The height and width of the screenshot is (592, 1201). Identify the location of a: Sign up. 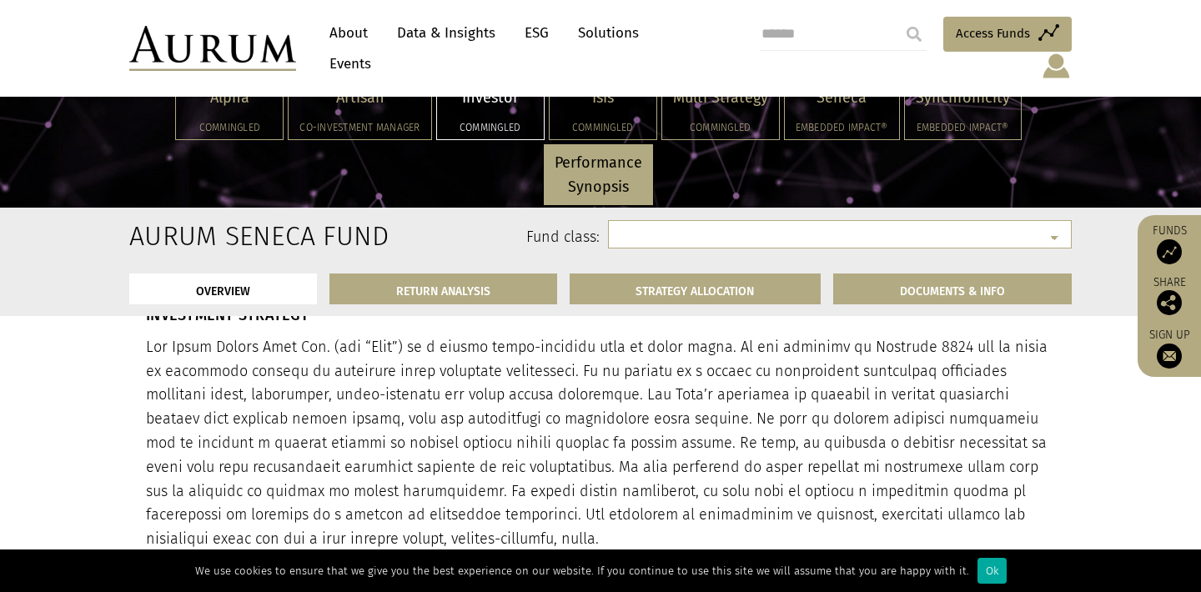
(1170, 348).